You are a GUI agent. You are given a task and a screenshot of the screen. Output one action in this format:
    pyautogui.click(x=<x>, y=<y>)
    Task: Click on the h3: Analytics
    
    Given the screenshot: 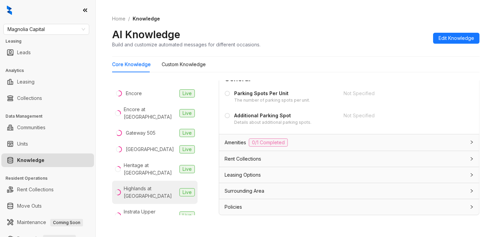 What is the action you would take?
    pyautogui.click(x=50, y=71)
    